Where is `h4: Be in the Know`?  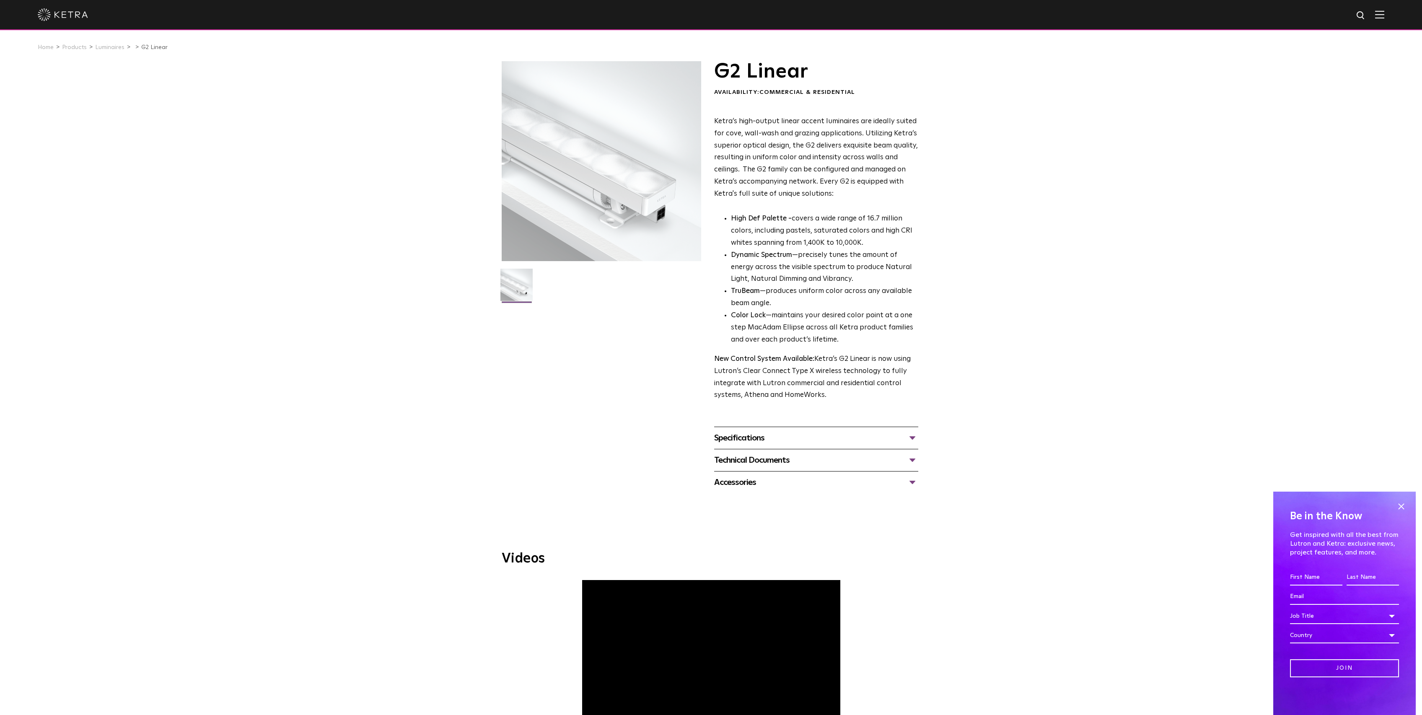
h4: Be in the Know is located at coordinates (1345, 516).